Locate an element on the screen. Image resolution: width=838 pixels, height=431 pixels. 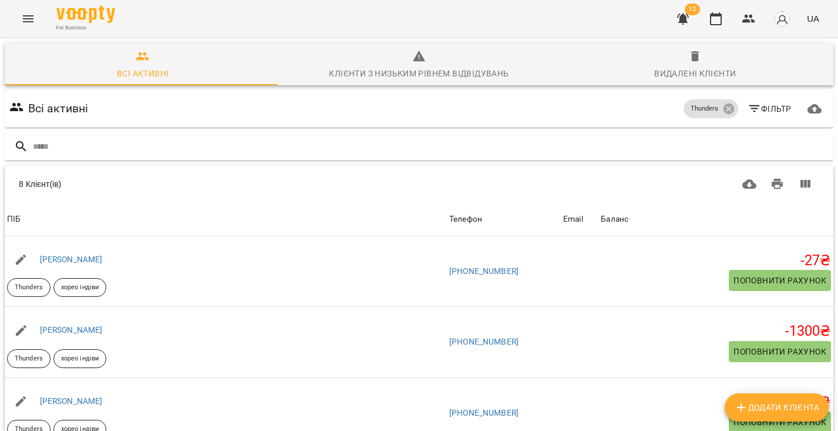
div: Клієнти з низьким рівнем відвідувань is located at coordinates (419, 73).